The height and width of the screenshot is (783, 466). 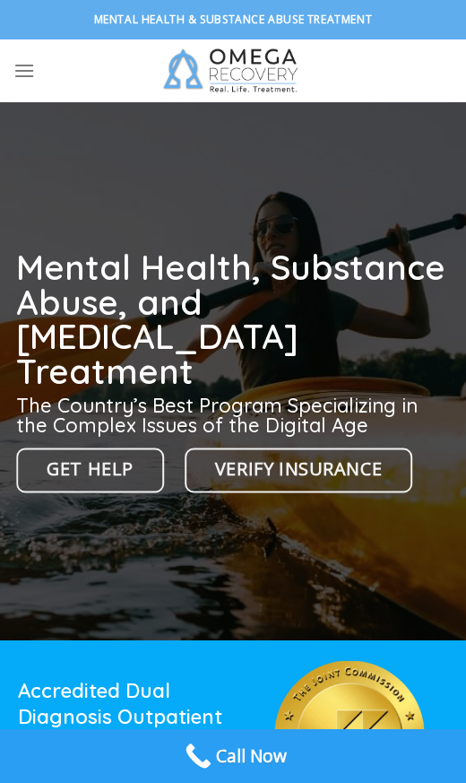 I want to click on a: Menu, so click(x=24, y=70).